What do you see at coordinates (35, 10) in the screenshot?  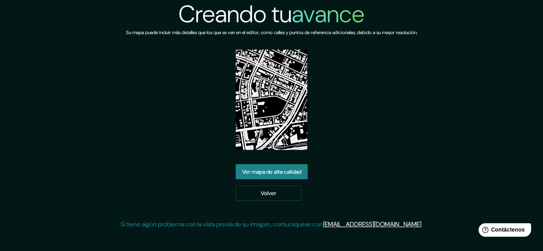 I see `font: Contáctenos` at bounding box center [35, 10].